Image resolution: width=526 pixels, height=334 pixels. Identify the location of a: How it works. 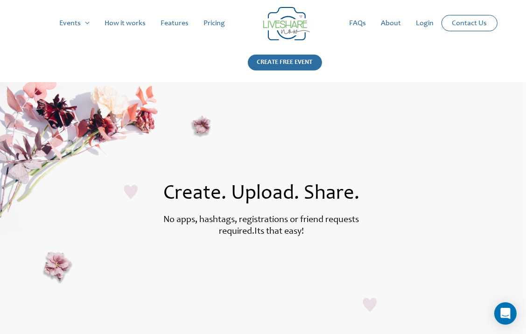
(125, 23).